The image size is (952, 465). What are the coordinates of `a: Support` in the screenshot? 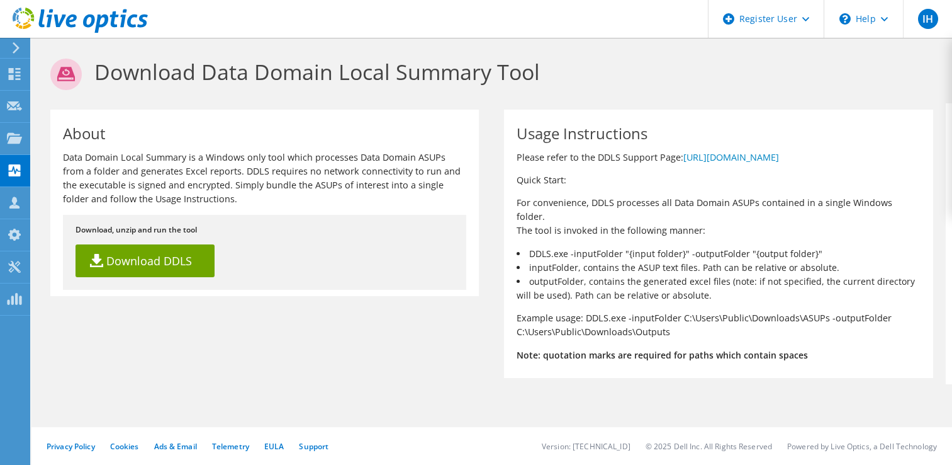 It's located at (314, 446).